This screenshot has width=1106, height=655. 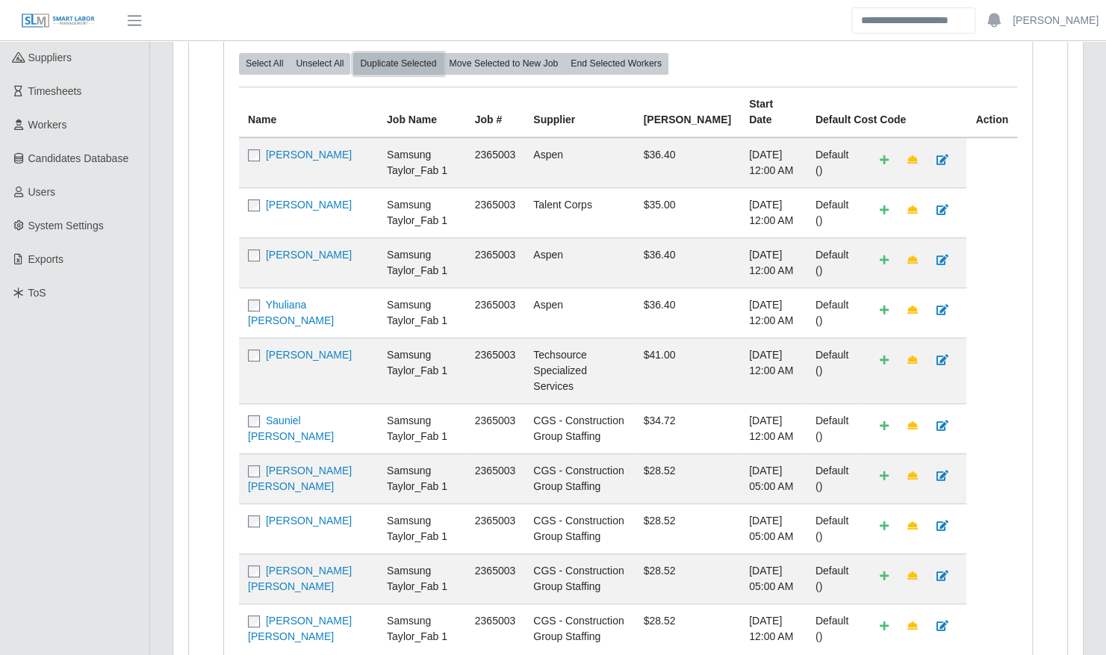 What do you see at coordinates (579, 212) in the screenshot?
I see `td: Talent Corps` at bounding box center [579, 212].